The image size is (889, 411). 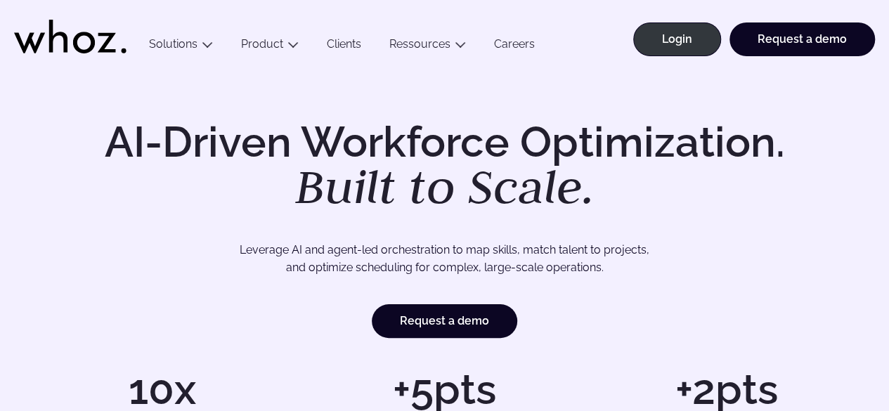 What do you see at coordinates (677, 39) in the screenshot?
I see `a: Login` at bounding box center [677, 39].